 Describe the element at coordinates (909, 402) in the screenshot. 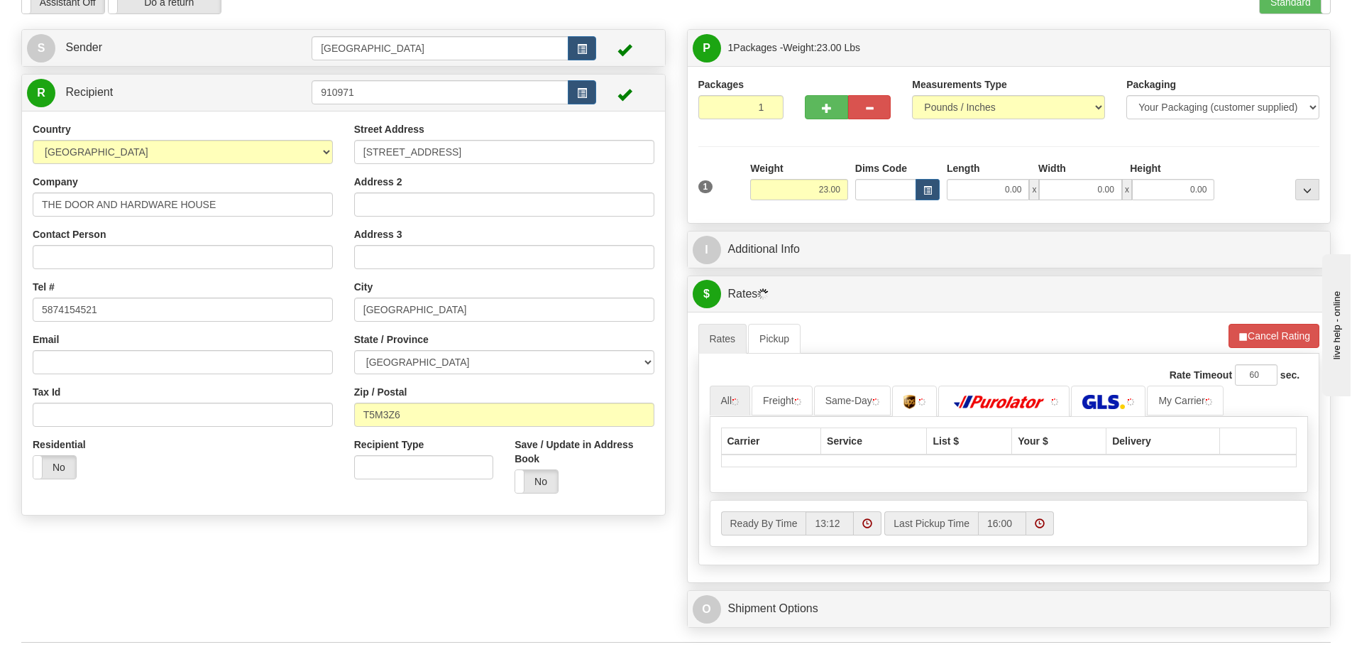

I see `img: UPS` at that location.